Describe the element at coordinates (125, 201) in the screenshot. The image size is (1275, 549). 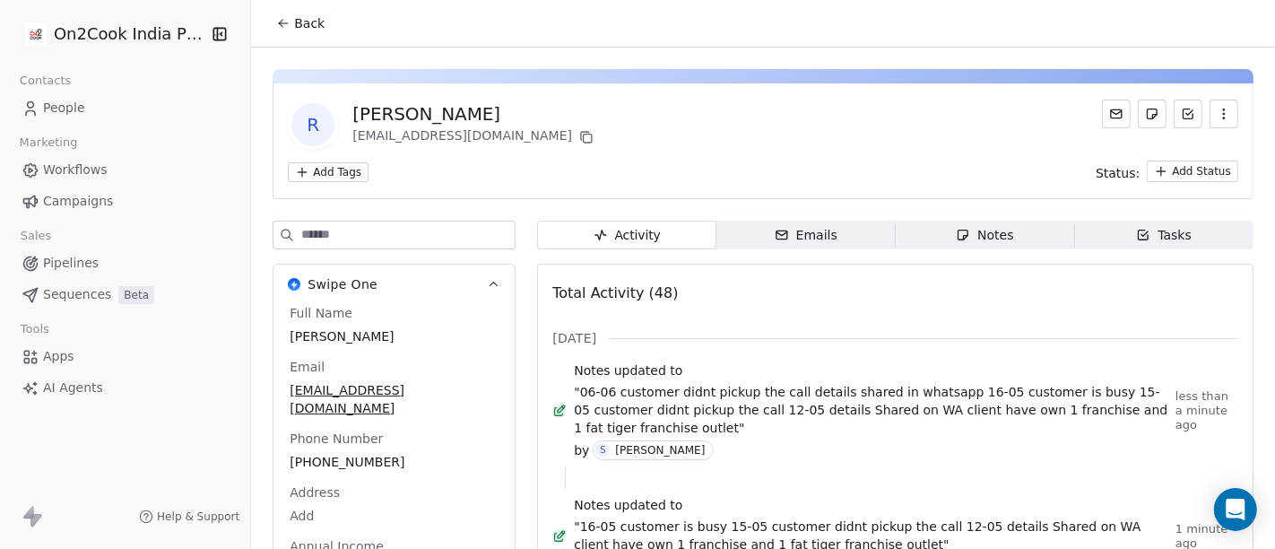
I see `a: Campaigns` at that location.